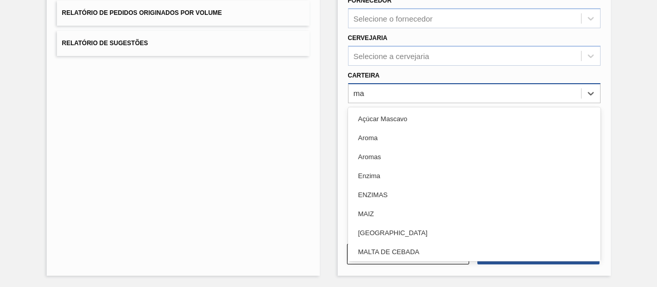 The height and width of the screenshot is (287, 657). What do you see at coordinates (142, 13) in the screenshot?
I see `span: Relatório de Pedidos Originados por Volume` at bounding box center [142, 13].